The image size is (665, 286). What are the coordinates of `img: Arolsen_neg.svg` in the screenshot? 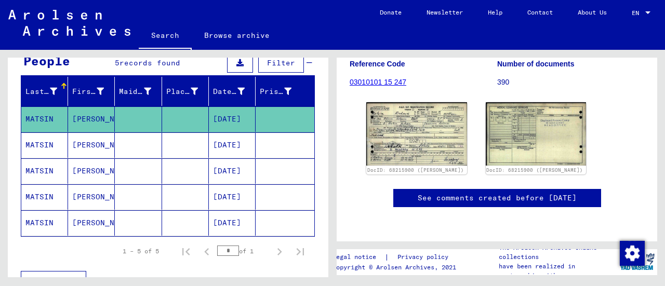 It's located at (69, 23).